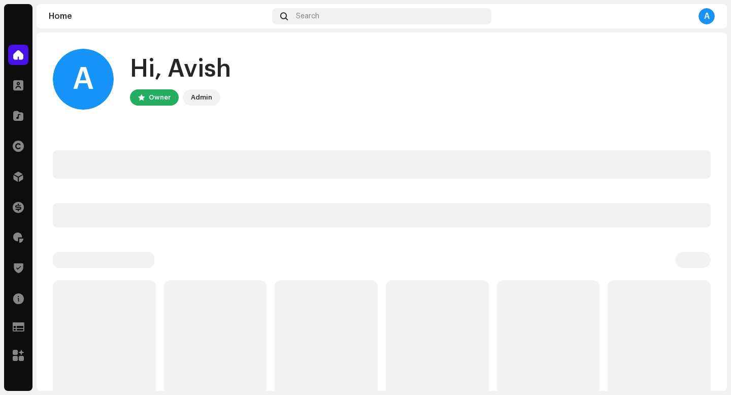 This screenshot has height=395, width=731. Describe the element at coordinates (180, 69) in the screenshot. I see `div: Hi, Avish` at that location.